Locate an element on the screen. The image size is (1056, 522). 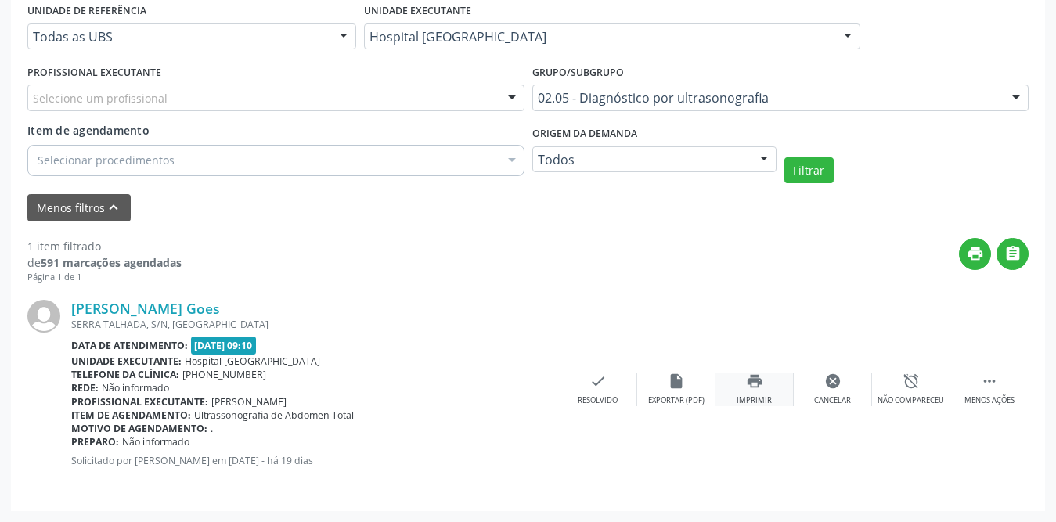
button: print is located at coordinates (974, 254).